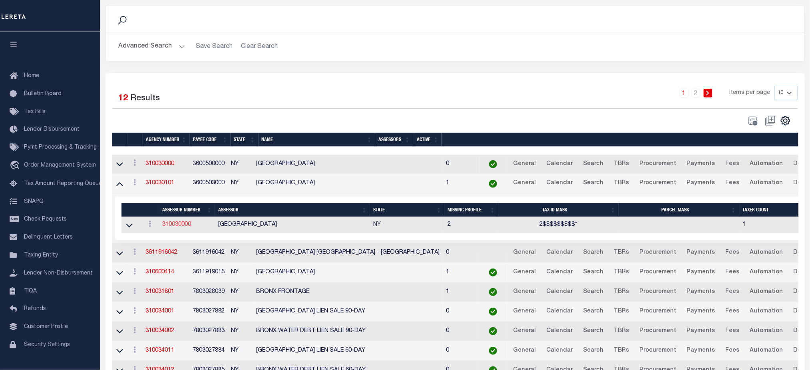 This screenshot has width=810, height=370. What do you see at coordinates (48, 237) in the screenshot?
I see `span: Delinquent Letters` at bounding box center [48, 237].